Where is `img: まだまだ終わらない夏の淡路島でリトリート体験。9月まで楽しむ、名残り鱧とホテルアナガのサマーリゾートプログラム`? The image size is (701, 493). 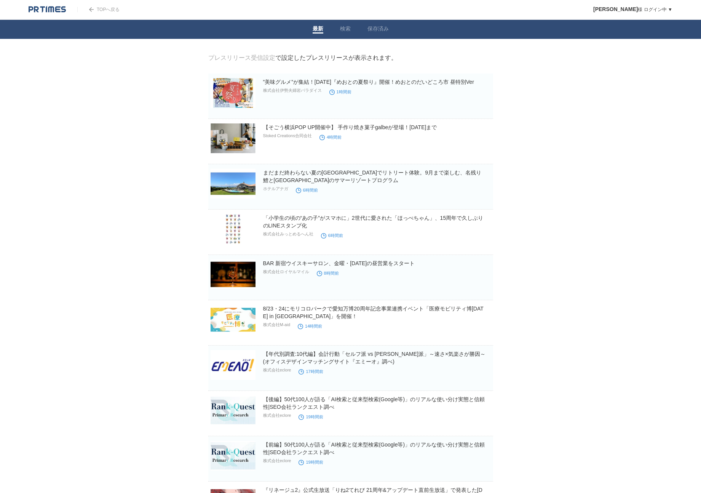
img: まだまだ終わらない夏の淡路島でリトリート体験。9月まで楽しむ、名残り鱧とホテルアナガのサマーリゾートプログラム is located at coordinates (233, 184).